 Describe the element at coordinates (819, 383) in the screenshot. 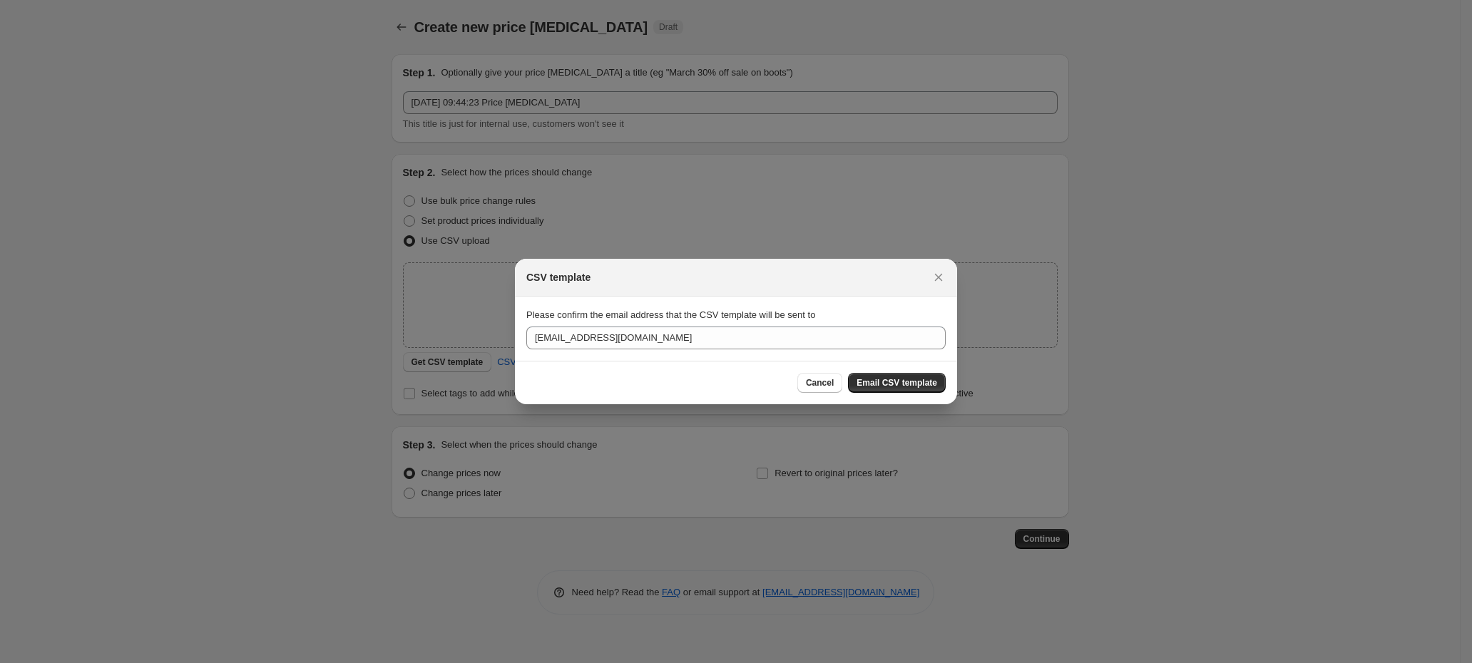

I see `button: Cancel` at that location.